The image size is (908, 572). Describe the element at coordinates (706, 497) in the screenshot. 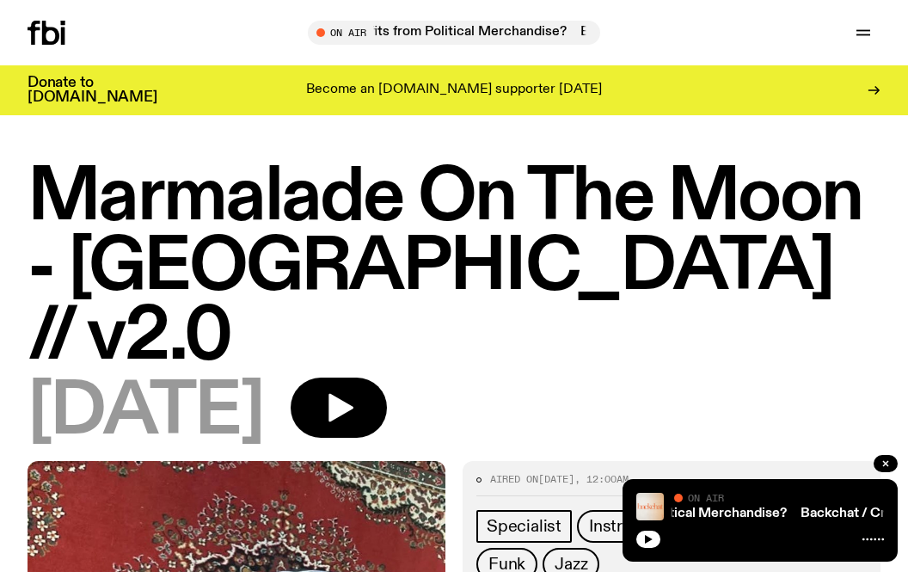

I see `span: On Air` at that location.